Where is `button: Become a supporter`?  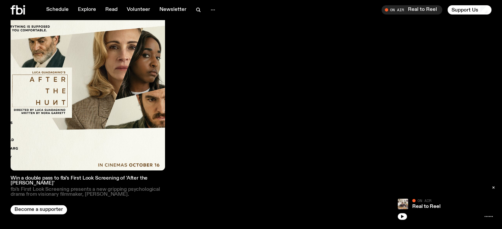
button: Become a supporter is located at coordinates (39, 210).